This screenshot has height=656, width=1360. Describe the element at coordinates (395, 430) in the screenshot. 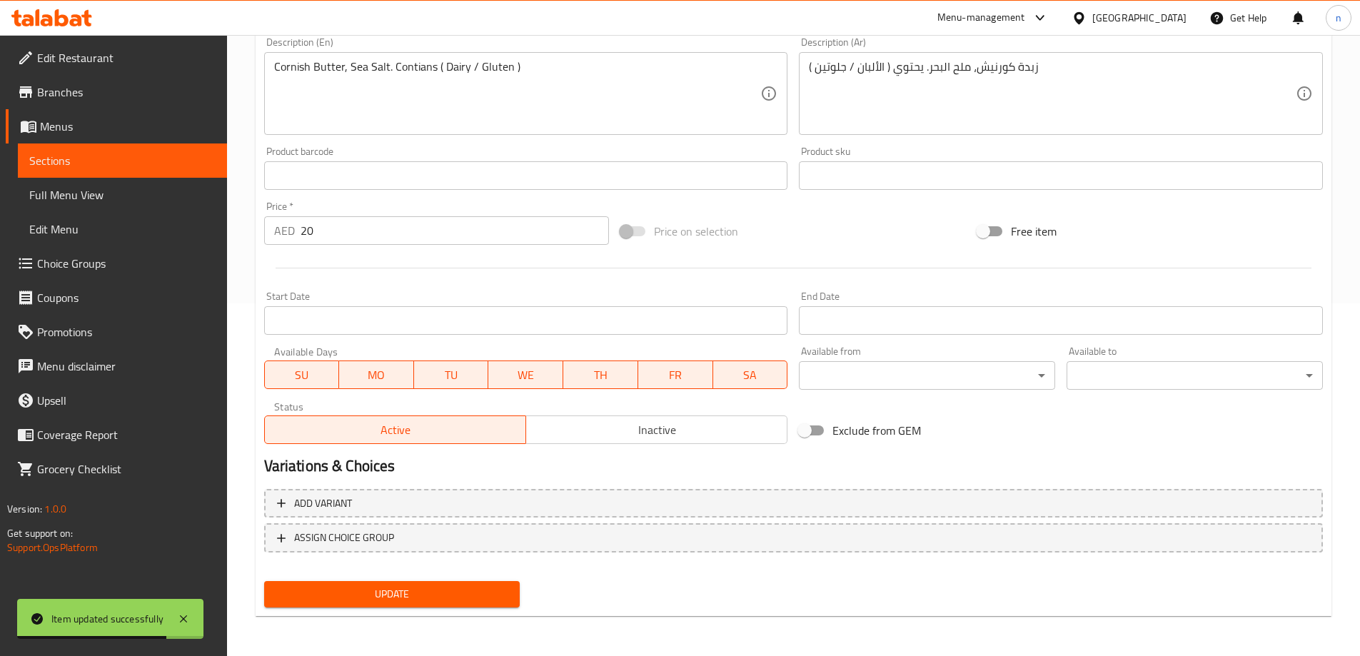

I see `button: Active` at that location.